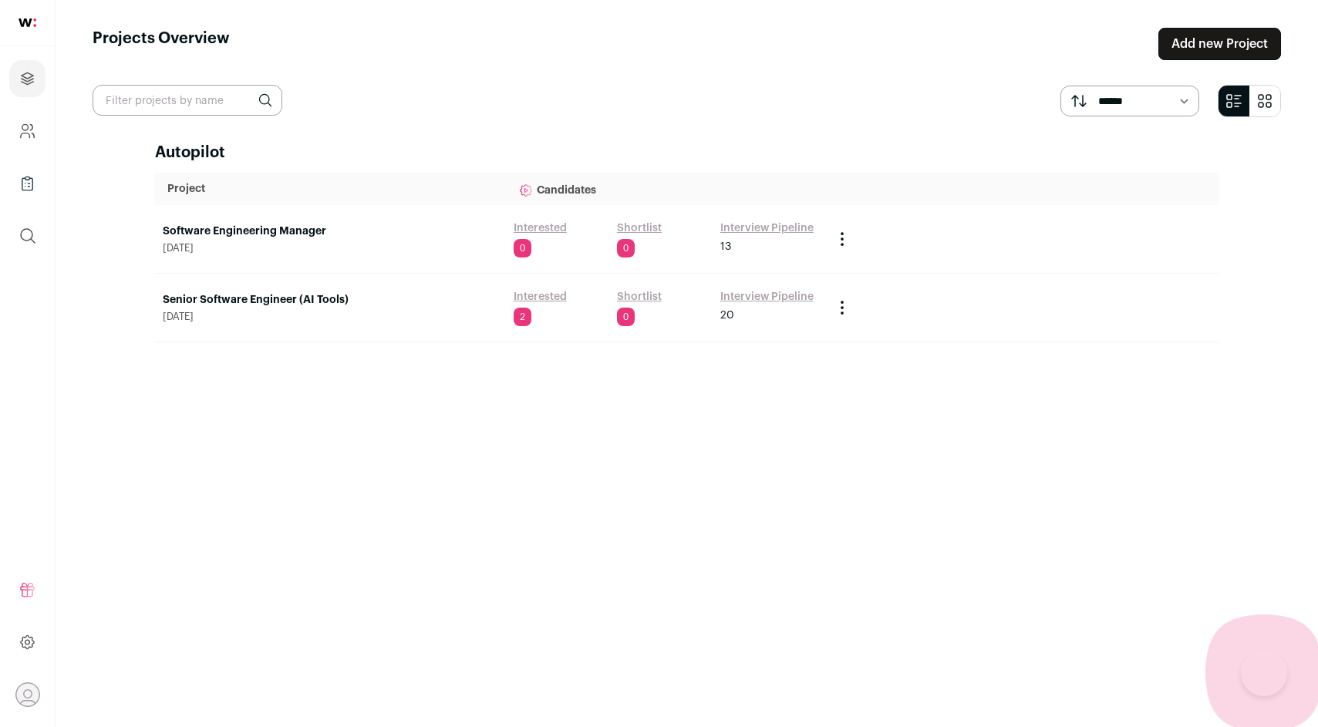 Image resolution: width=1318 pixels, height=727 pixels. I want to click on p: Project, so click(330, 189).